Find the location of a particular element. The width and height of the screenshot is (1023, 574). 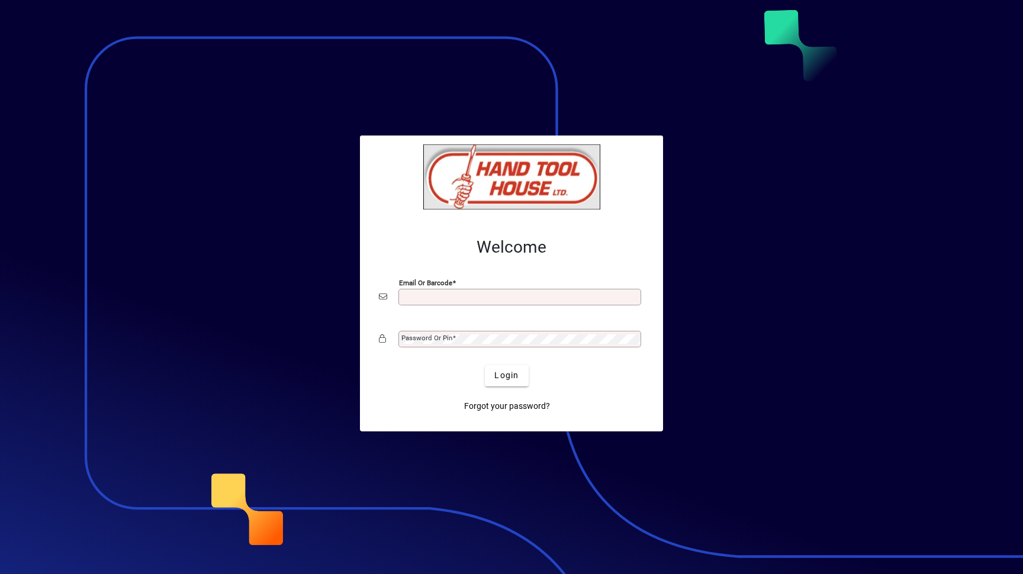

mat-label: Email or Barcode is located at coordinates (426, 282).